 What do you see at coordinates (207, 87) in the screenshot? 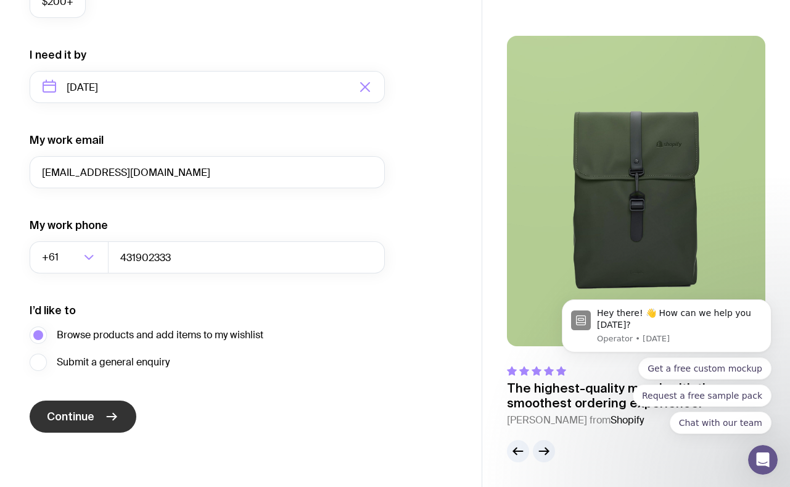
I see `input: Select a target date` at bounding box center [207, 87].